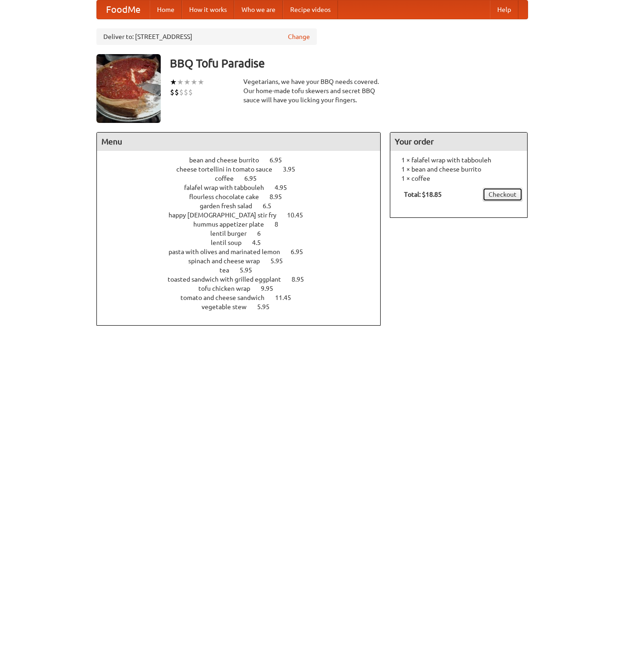 The image size is (624, 649). What do you see at coordinates (244, 234) in the screenshot?
I see `a: lentil burger 6` at bounding box center [244, 234].